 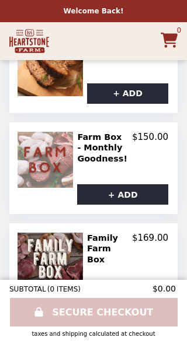 What do you see at coordinates (150, 148) in the screenshot?
I see `p: $150.00` at bounding box center [150, 148].